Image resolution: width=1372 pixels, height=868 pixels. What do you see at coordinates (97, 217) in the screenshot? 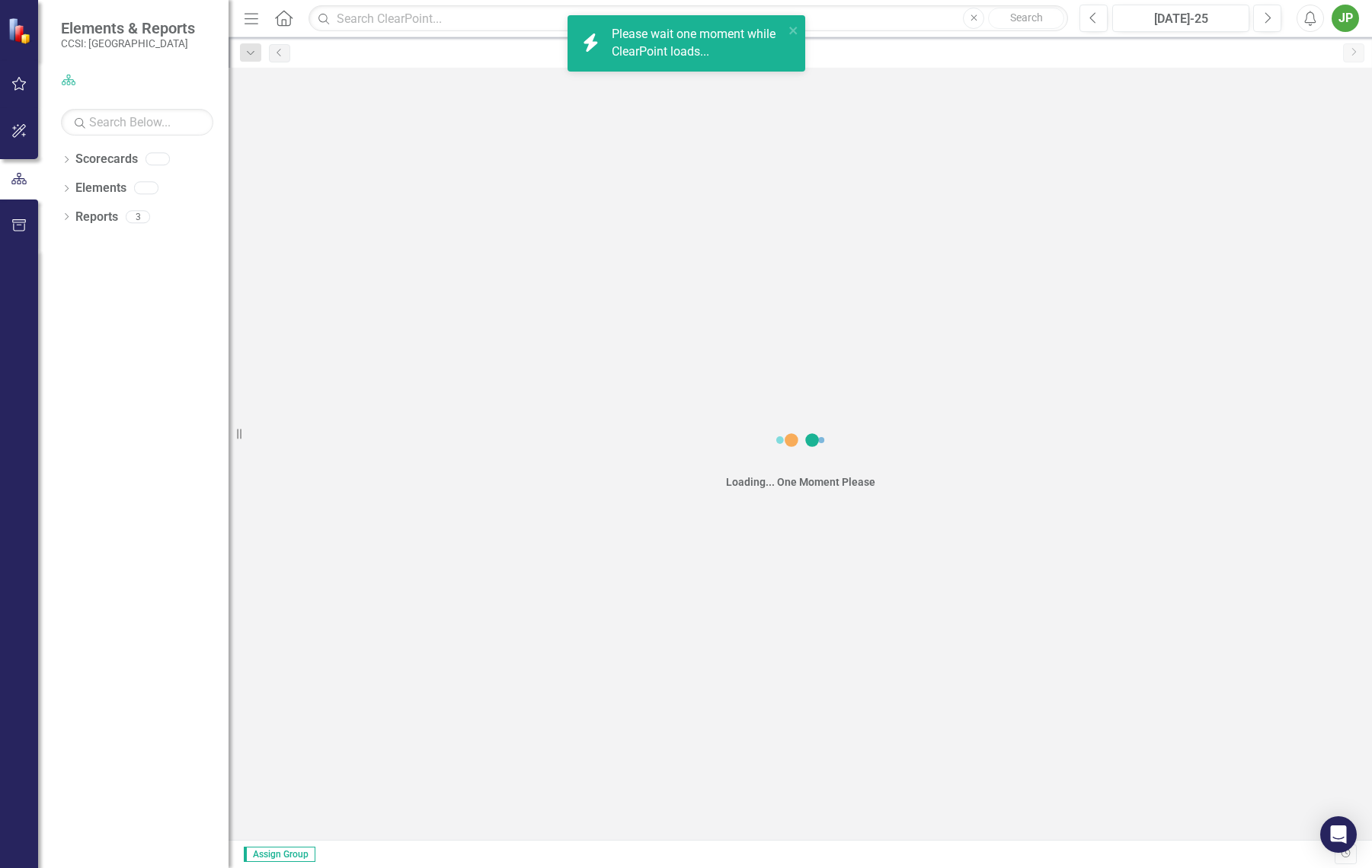
I see `a: Reports` at bounding box center [97, 217].